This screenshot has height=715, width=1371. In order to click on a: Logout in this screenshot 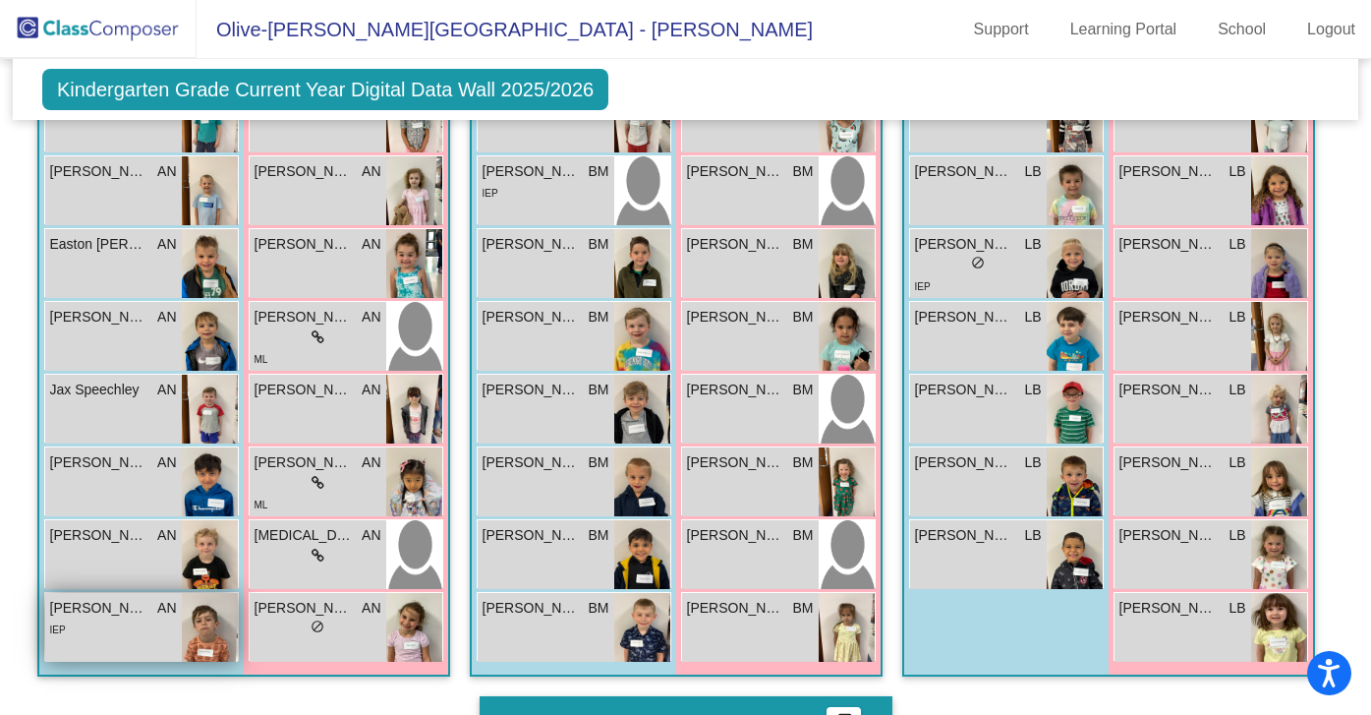, I will do `click(1331, 29)`.